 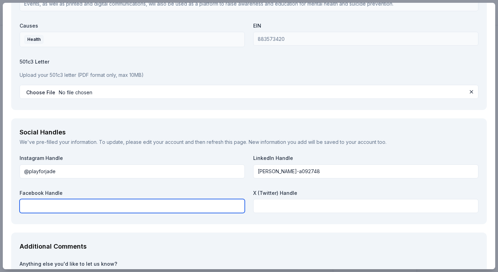 I want to click on label: X (Twitter) Handle, so click(x=366, y=193).